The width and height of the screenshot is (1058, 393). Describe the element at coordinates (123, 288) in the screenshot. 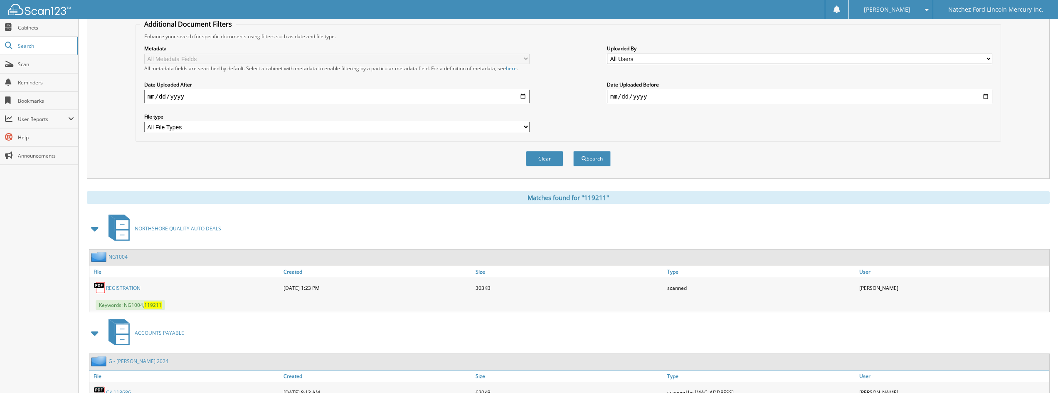

I see `a: REGISTRATION` at that location.